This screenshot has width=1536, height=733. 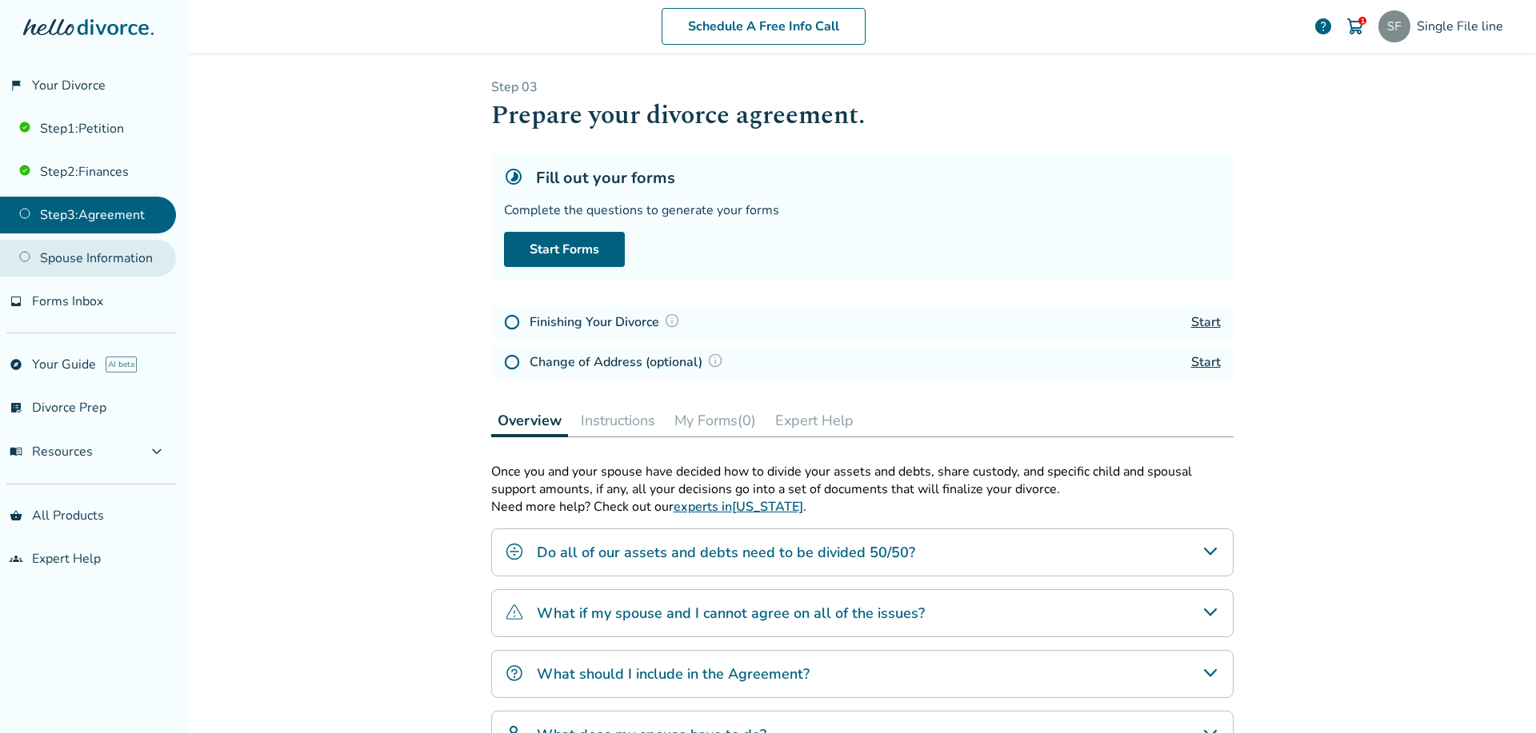 What do you see at coordinates (862, 481) in the screenshot?
I see `p: Once you and your spouse have decided how to divide your assets and debts, share custody, and spe...` at bounding box center [862, 481].